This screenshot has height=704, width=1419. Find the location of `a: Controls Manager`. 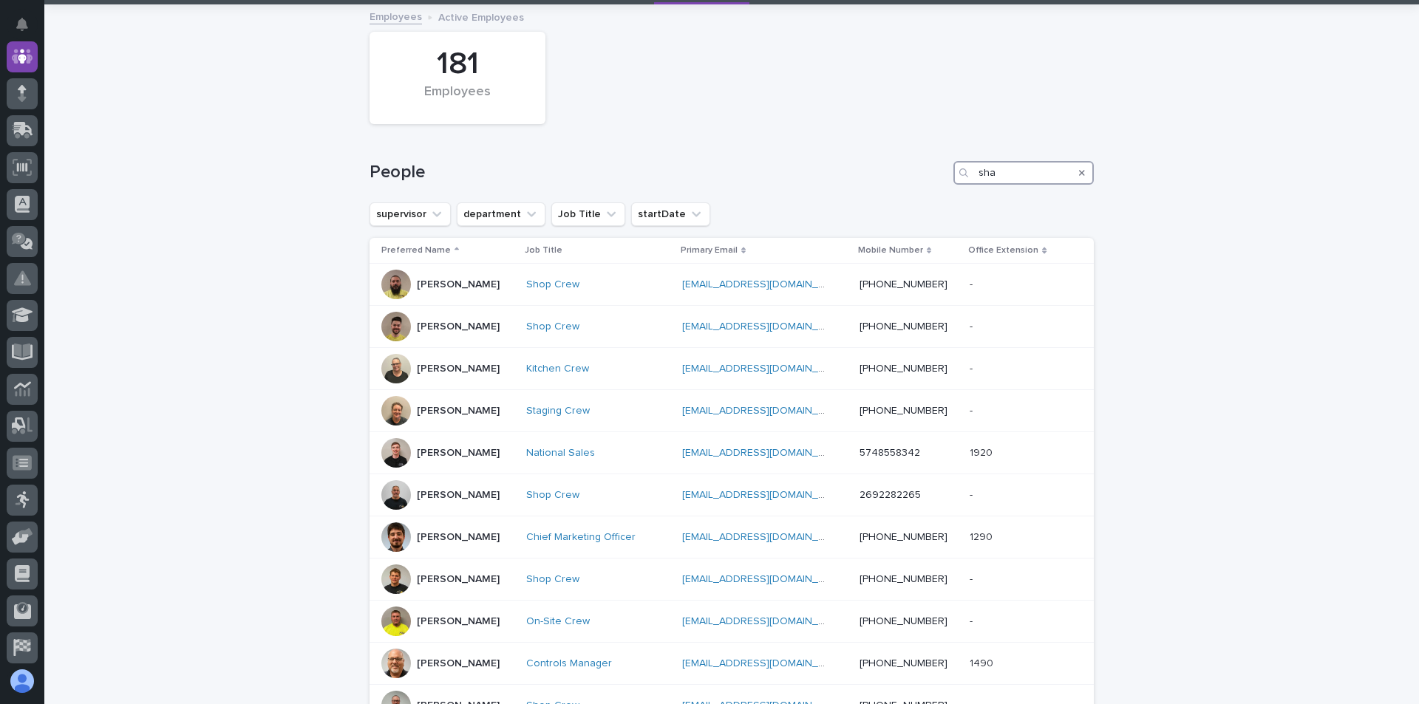

a: Controls Manager is located at coordinates (569, 664).